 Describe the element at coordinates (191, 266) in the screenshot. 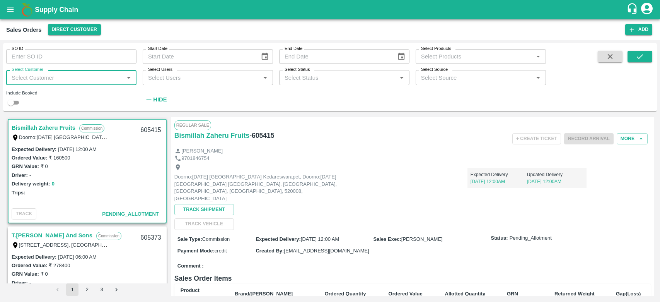

I see `label: Comment :` at that location.